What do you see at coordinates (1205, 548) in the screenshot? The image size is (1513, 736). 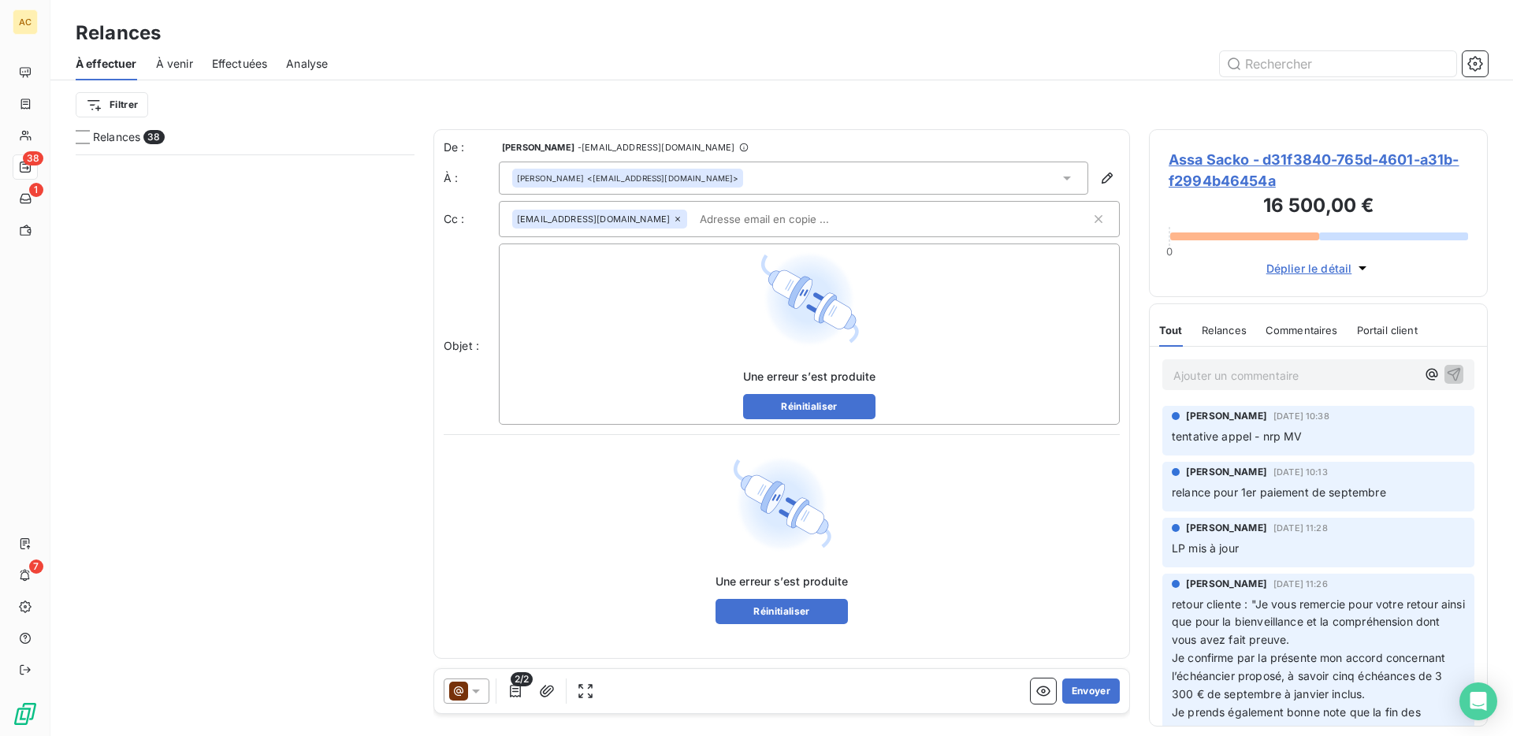 I see `span: LP mis à jour` at bounding box center [1205, 548].